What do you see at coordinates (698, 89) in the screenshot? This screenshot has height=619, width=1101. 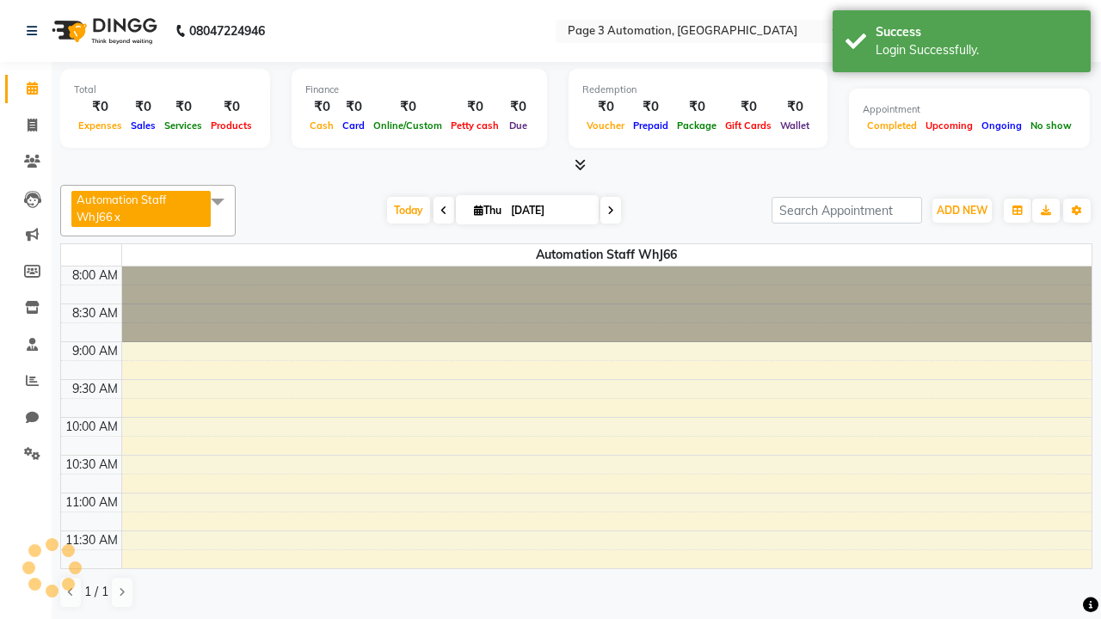 I see `div: Redemption` at bounding box center [698, 89].